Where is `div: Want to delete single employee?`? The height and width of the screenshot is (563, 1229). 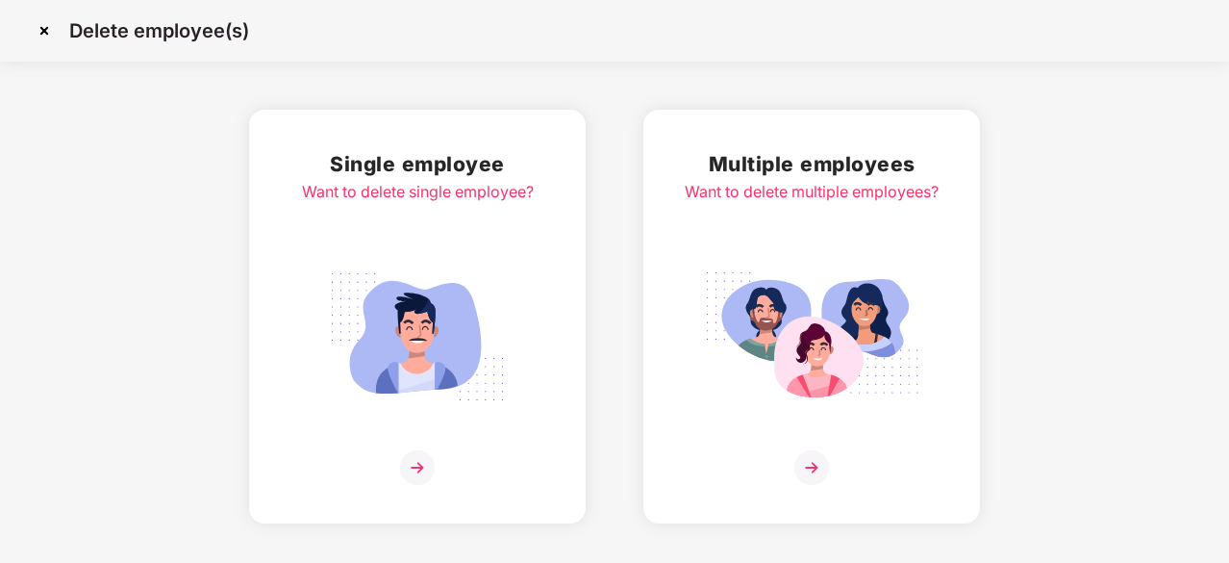
div: Want to delete single employee? is located at coordinates (417, 191).